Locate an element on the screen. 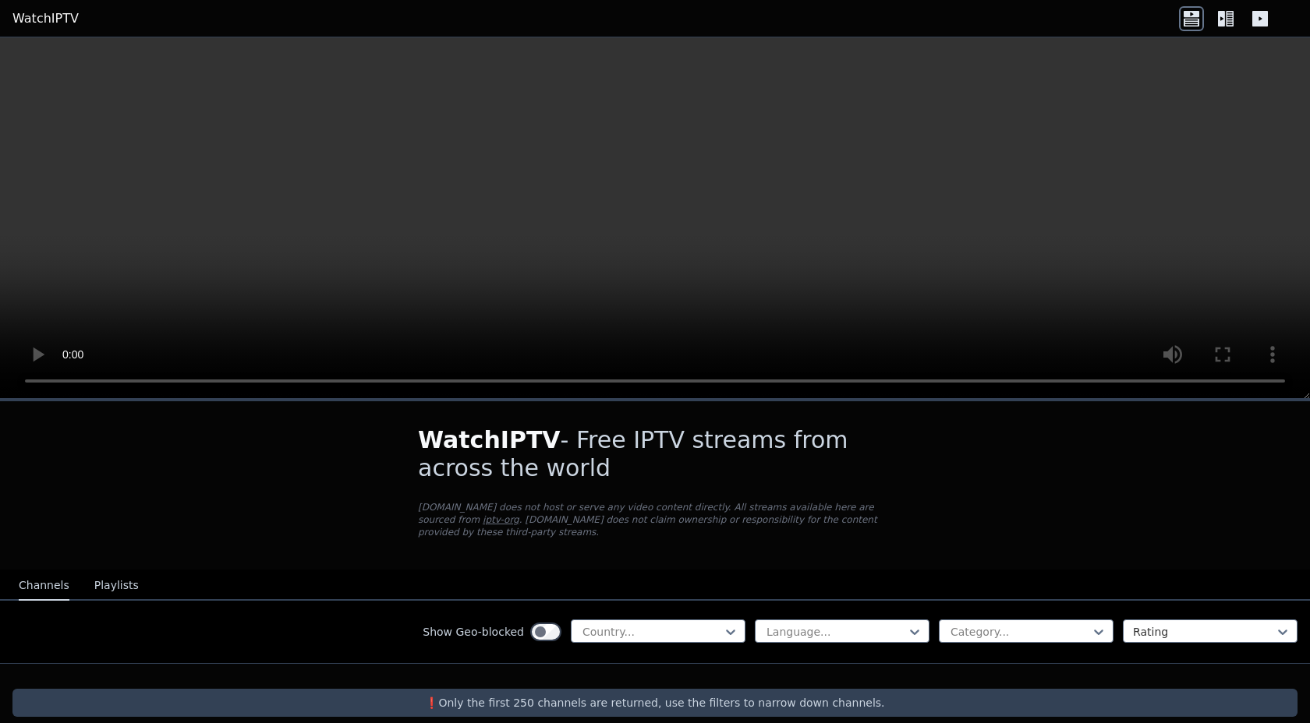  h1: - Free IPTV streams from across the world is located at coordinates (655, 455).